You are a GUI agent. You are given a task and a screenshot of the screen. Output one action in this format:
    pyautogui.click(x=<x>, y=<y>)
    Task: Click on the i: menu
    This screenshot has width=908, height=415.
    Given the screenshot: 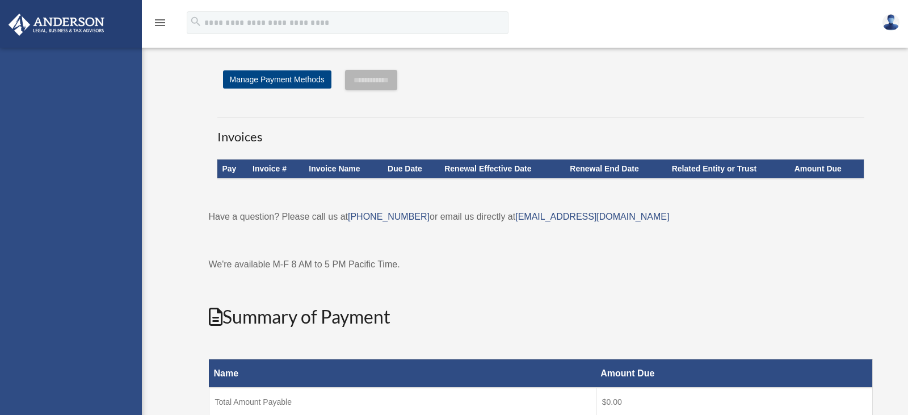 What is the action you would take?
    pyautogui.click(x=160, y=23)
    